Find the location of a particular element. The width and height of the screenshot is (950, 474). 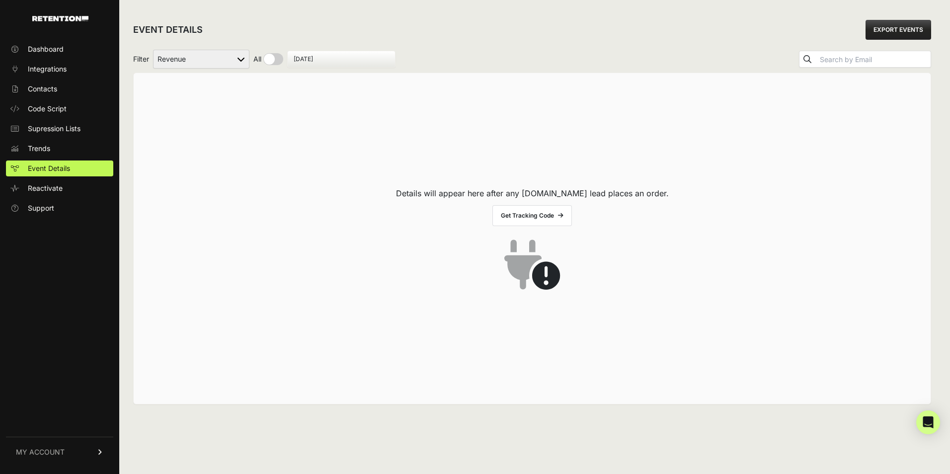

select: Filter is located at coordinates (201, 59).